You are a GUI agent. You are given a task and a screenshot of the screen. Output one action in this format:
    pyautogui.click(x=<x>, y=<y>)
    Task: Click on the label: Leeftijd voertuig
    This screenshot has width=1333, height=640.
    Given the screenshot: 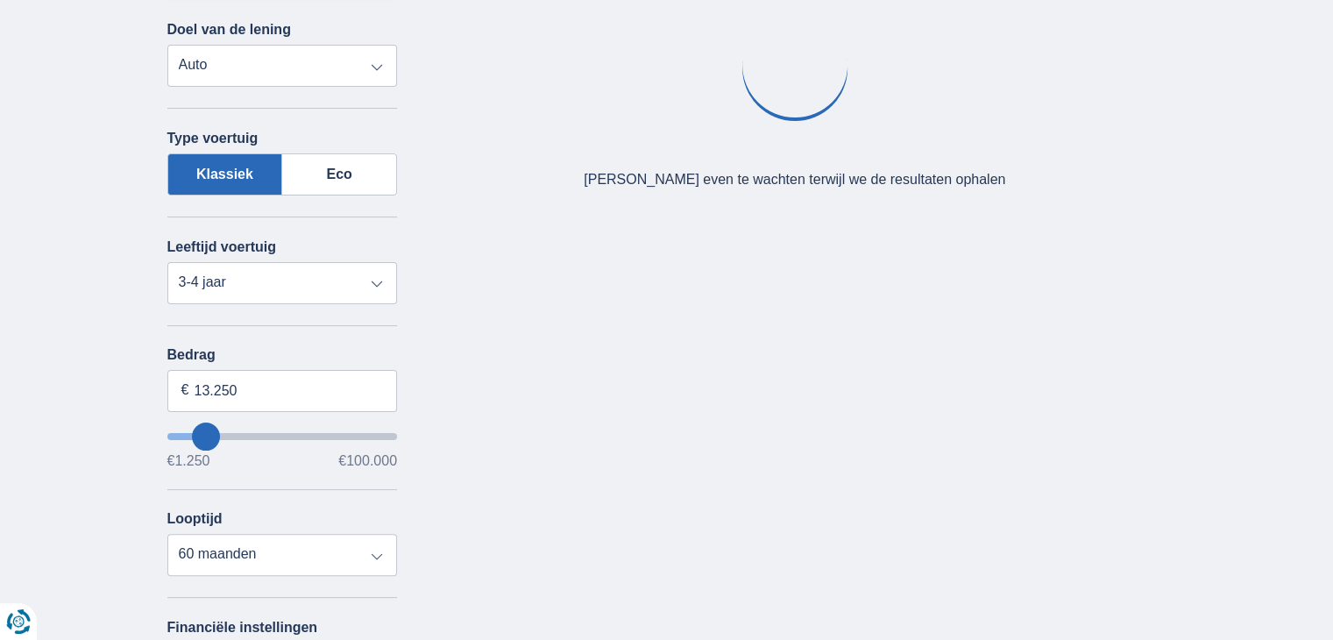 What is the action you would take?
    pyautogui.click(x=222, y=247)
    